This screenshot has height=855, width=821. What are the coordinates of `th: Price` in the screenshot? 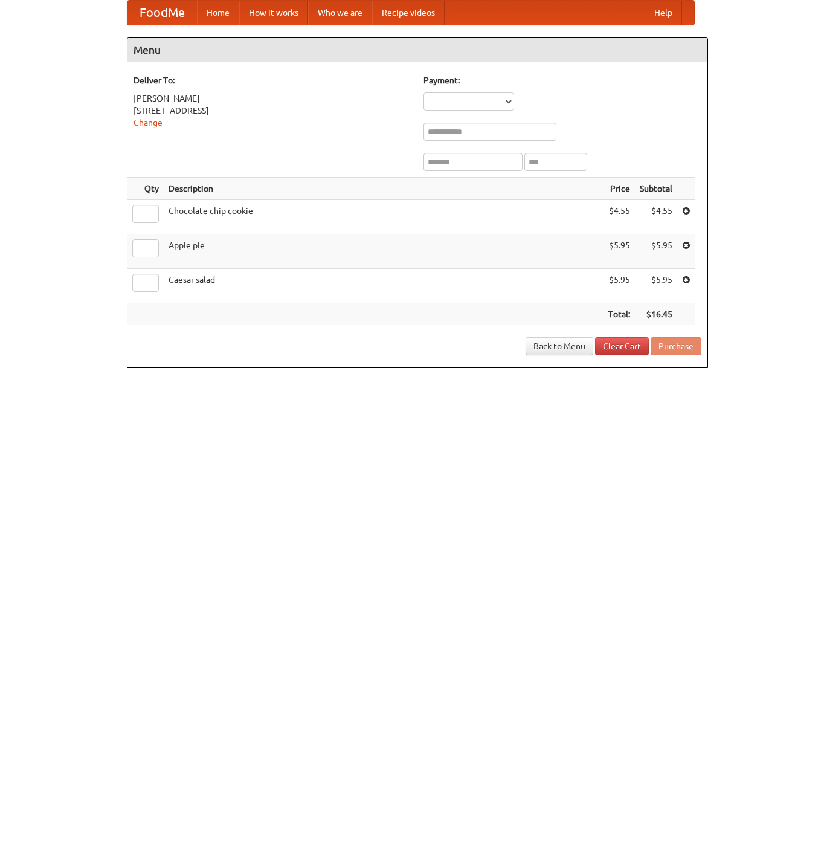 It's located at (619, 188).